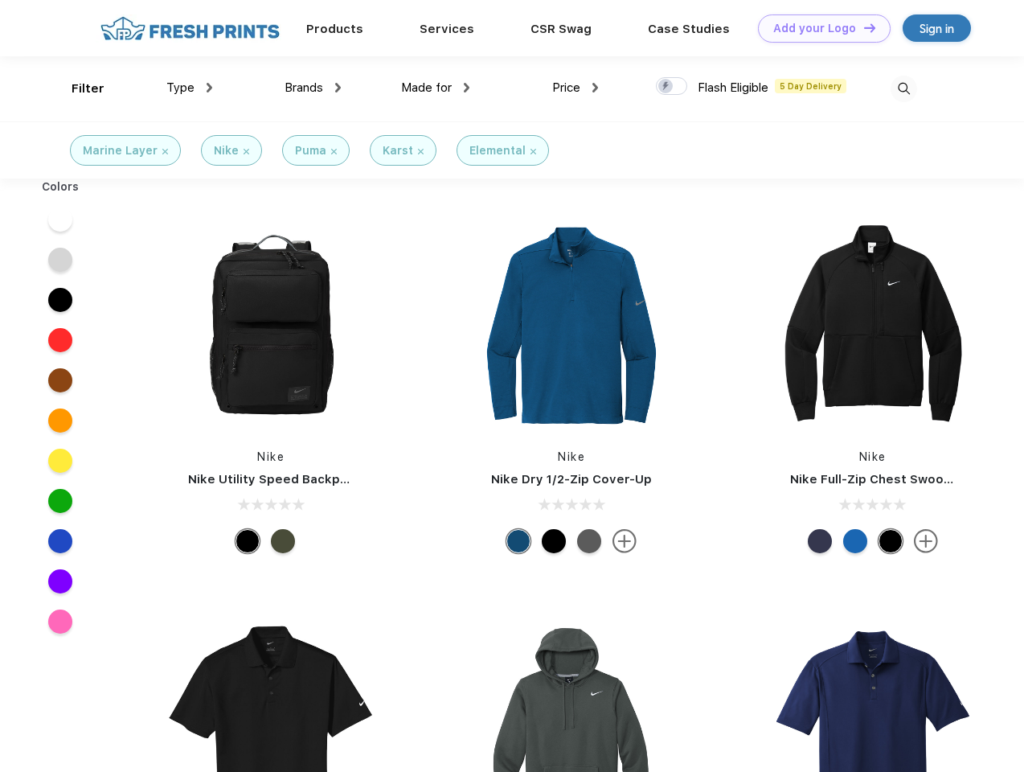 This screenshot has height=772, width=1024. Describe the element at coordinates (855, 541) in the screenshot. I see `div: Royal` at that location.